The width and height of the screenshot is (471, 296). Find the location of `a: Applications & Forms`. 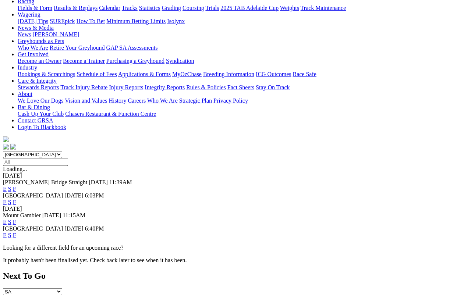

a: Applications & Forms is located at coordinates (144, 74).